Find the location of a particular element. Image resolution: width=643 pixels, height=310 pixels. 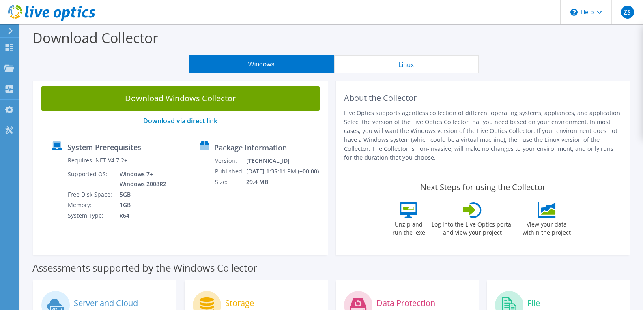

td: Free Disk Space: is located at coordinates (90, 195).